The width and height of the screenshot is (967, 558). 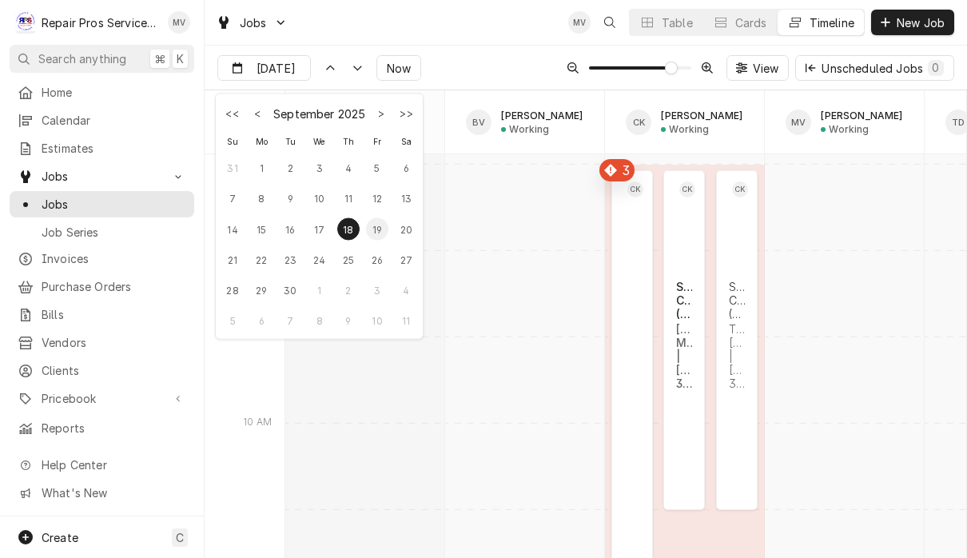 What do you see at coordinates (406, 260) in the screenshot?
I see `div: 27` at bounding box center [406, 260].